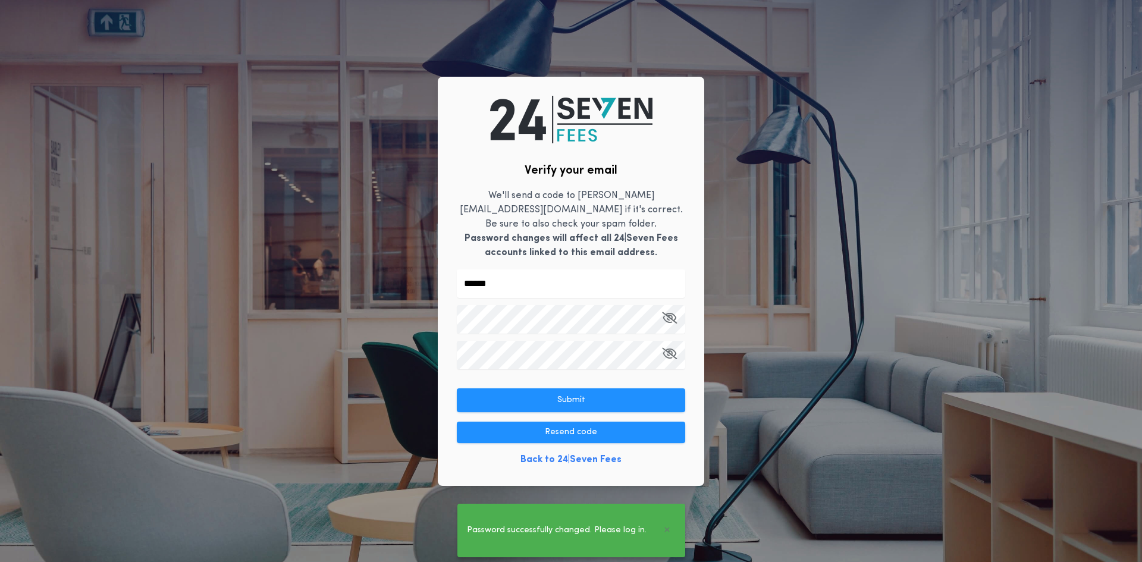 The width and height of the screenshot is (1142, 562). I want to click on span: Password successfully changed. Please log in., so click(557, 531).